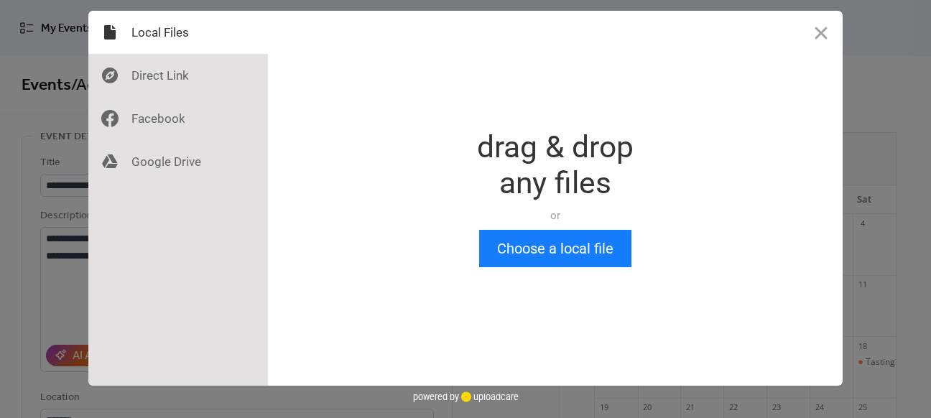 This screenshot has width=931, height=418. I want to click on div: Direct Link, so click(178, 75).